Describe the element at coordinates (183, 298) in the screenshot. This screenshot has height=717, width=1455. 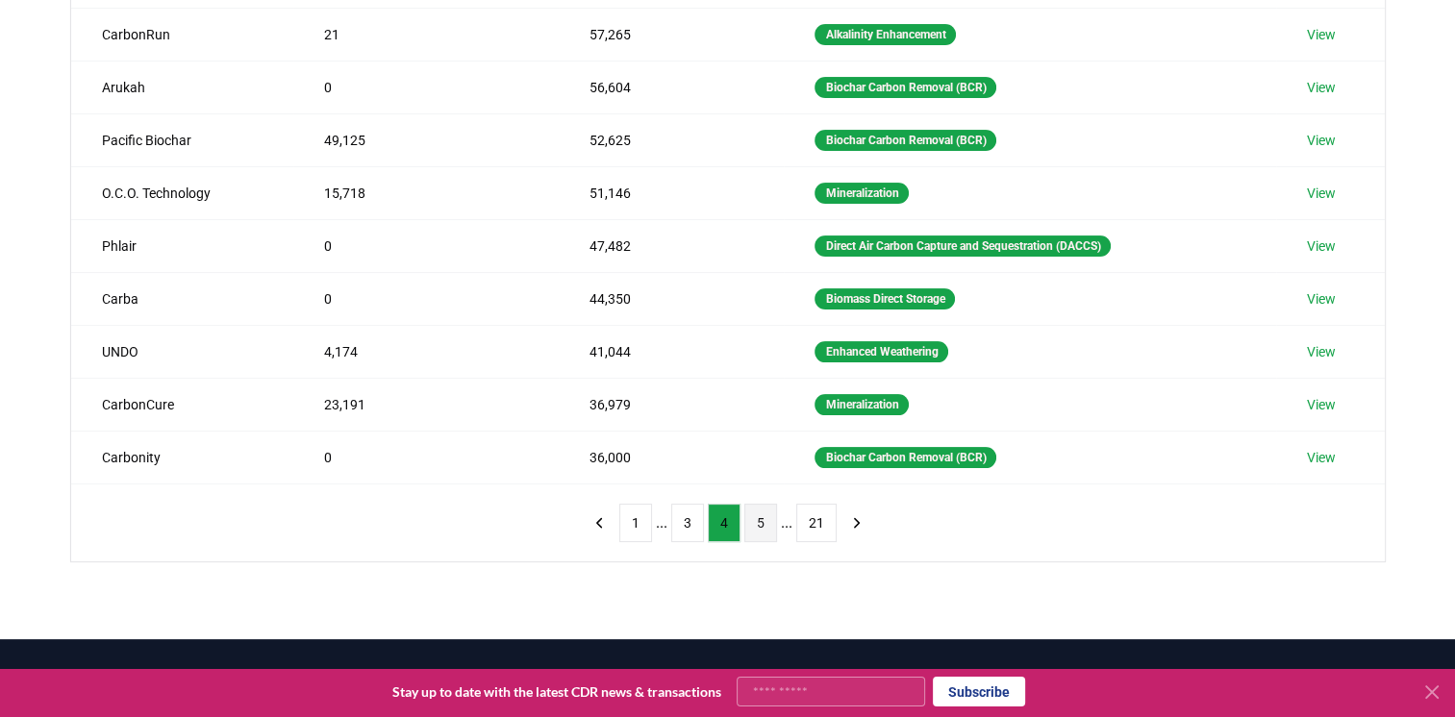
I see `td: Carba` at that location.